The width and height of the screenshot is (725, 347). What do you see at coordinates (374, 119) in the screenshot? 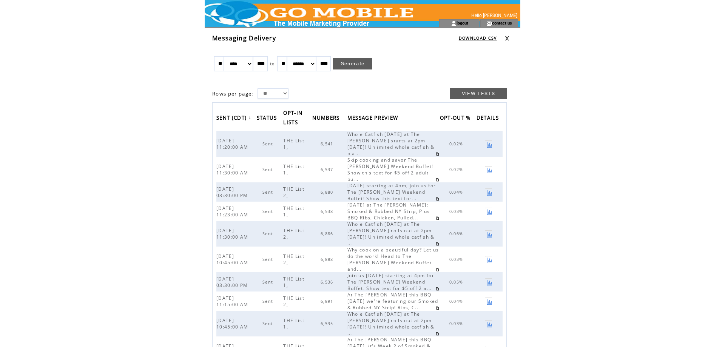
I see `span: MESSAGE PREVIEW` at bounding box center [374, 119].